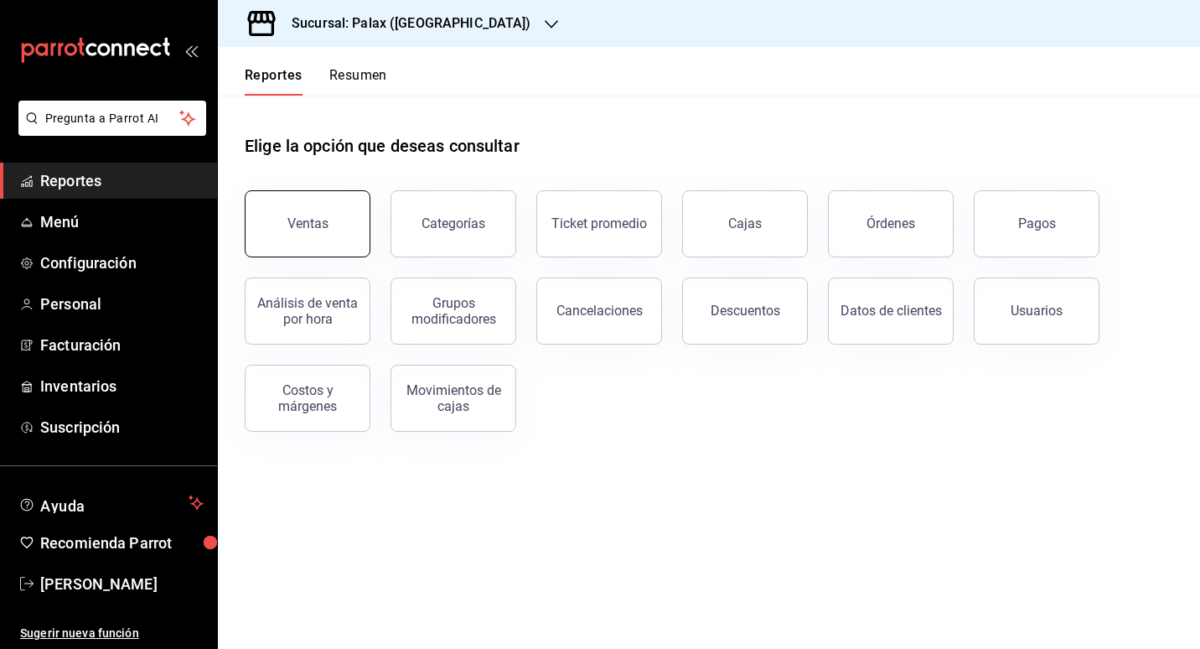 The image size is (1200, 649). What do you see at coordinates (599, 223) in the screenshot?
I see `div: Ticket promedio` at bounding box center [599, 223].